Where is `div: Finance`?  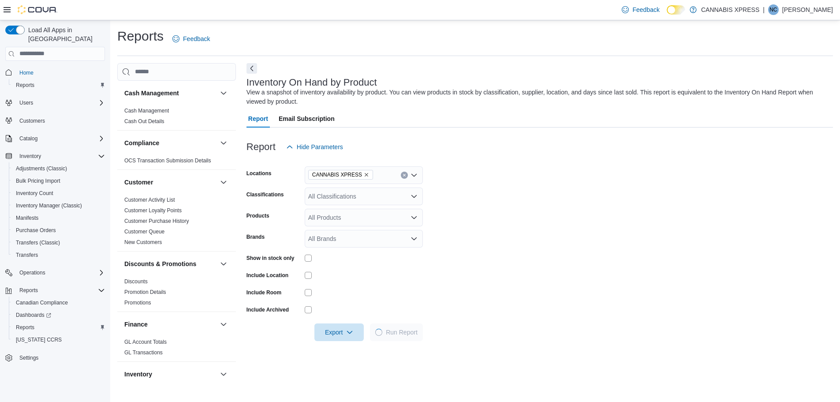
div: Finance is located at coordinates (176, 349).